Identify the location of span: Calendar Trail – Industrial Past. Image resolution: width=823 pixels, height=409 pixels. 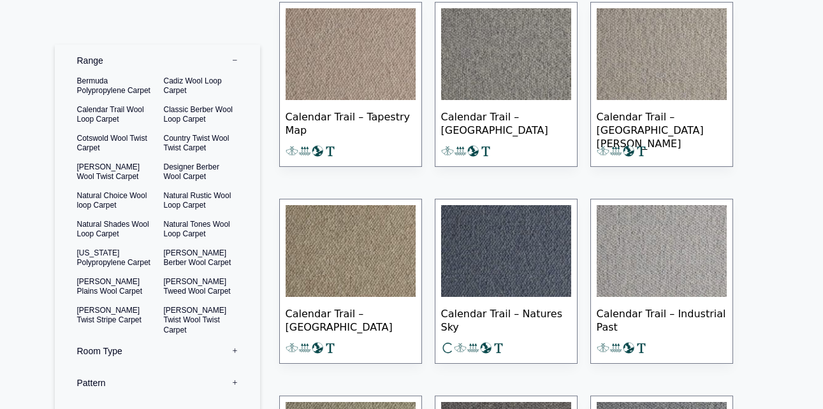
(662, 319).